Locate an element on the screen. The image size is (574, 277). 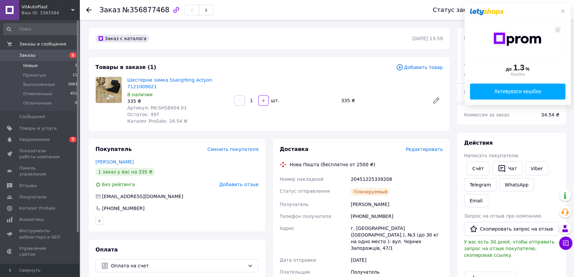
span: Показатели работы компании is located at coordinates (40, 154).